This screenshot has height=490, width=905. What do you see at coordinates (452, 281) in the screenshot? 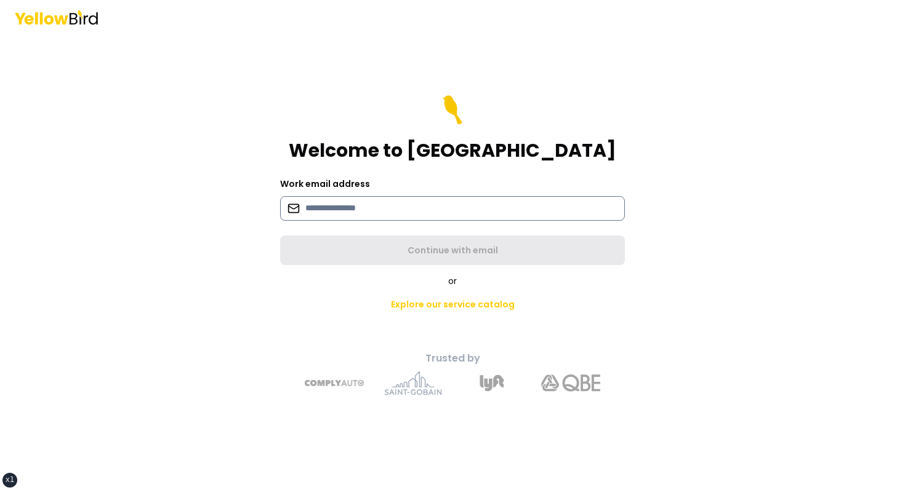
I see `span: or` at bounding box center [452, 281].